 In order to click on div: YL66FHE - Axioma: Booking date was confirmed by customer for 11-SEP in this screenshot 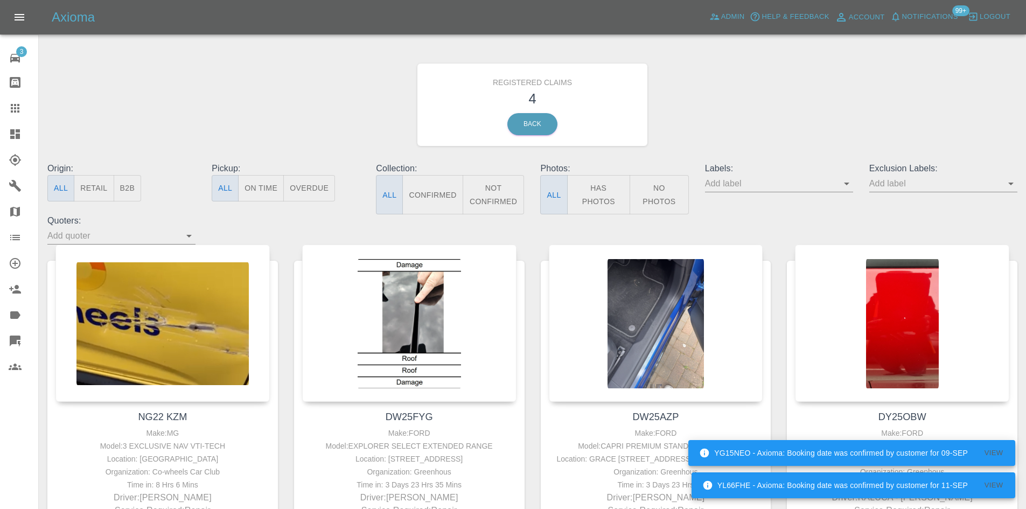, I will do `click(834, 485)`.